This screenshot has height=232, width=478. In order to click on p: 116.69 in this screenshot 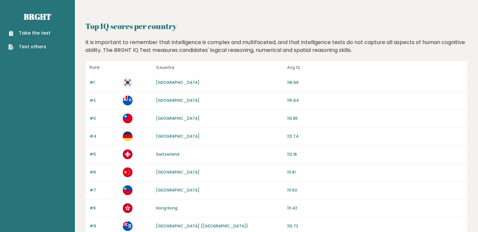, I will do `click(375, 82)`.